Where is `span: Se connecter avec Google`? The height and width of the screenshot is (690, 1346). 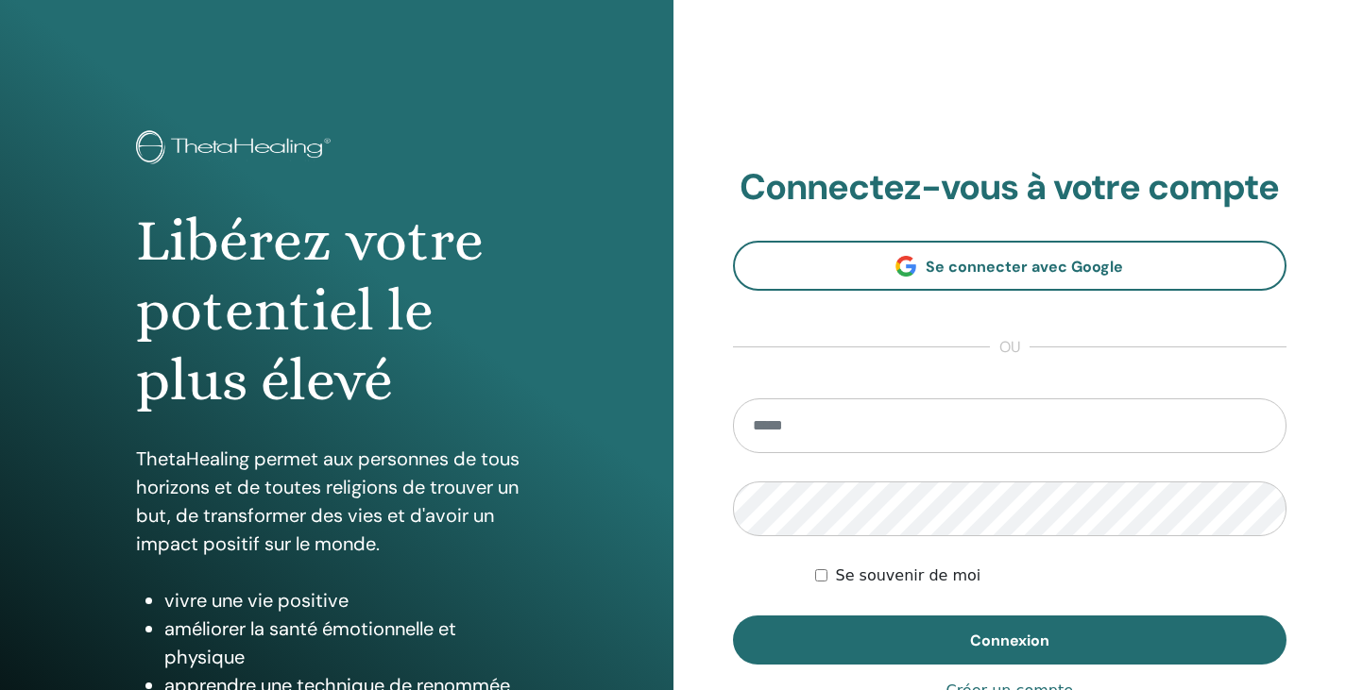
span: Se connecter avec Google is located at coordinates (1024, 266).